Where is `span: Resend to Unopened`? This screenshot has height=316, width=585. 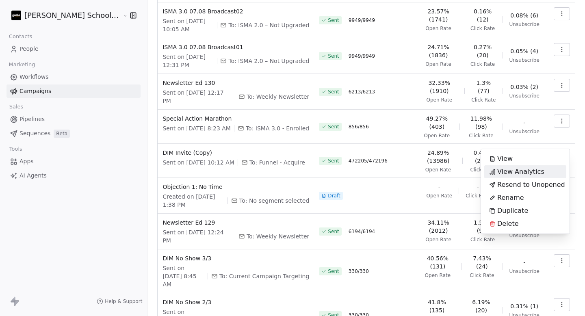 span: Resend to Unopened is located at coordinates (531, 185).